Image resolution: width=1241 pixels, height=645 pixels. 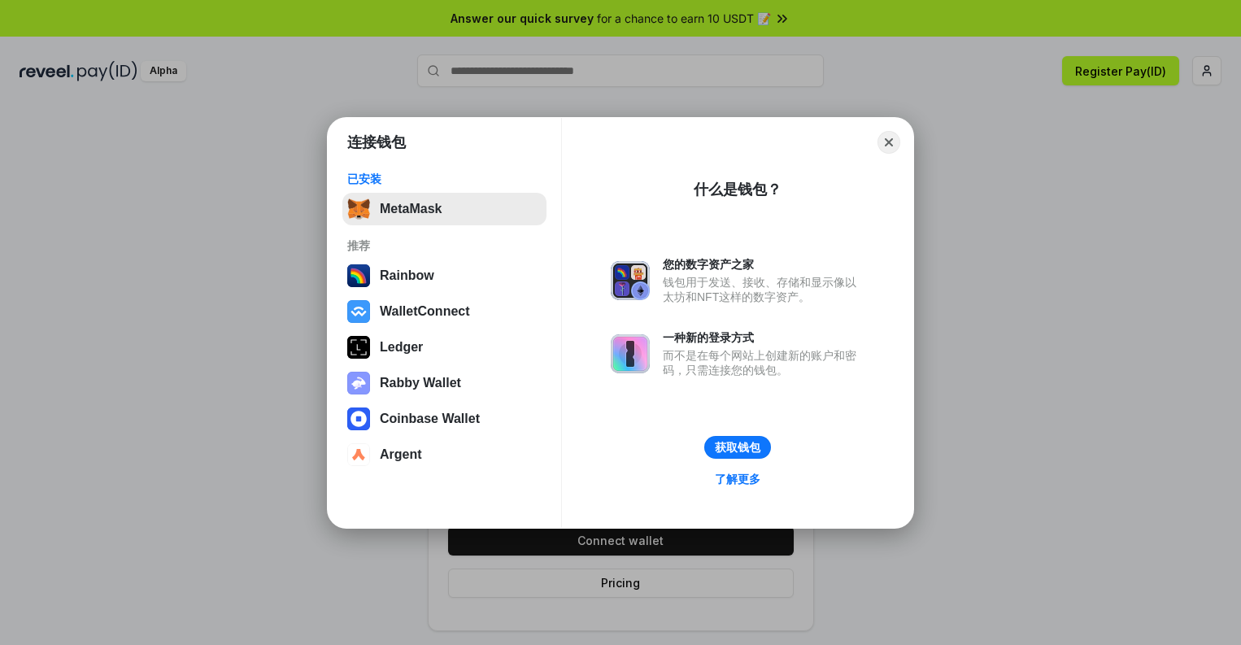 I want to click on div: 您的数字资产之家, so click(x=764, y=264).